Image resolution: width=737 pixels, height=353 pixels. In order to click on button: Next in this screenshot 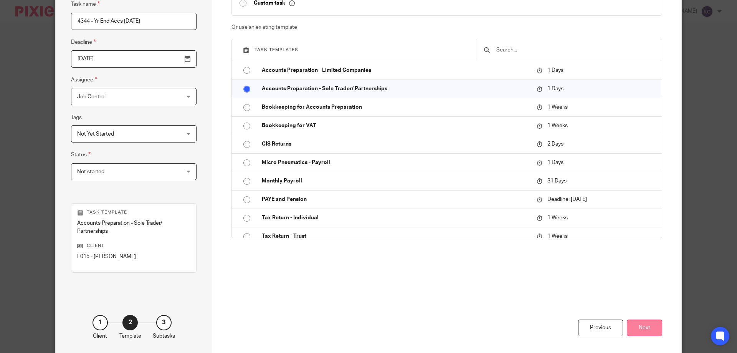, I will do `click(645, 328)`.